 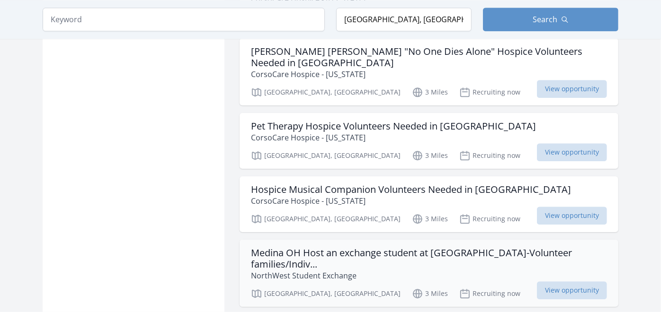 I want to click on input: Keyword, so click(x=184, y=19).